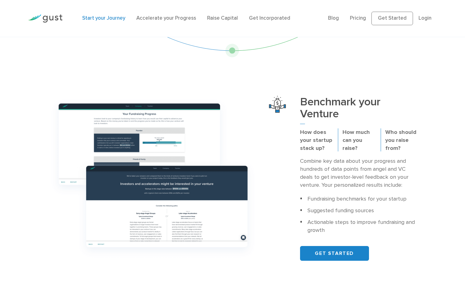 The width and height of the screenshot is (465, 293). Describe the element at coordinates (45, 18) in the screenshot. I see `img: Gust Logo` at that location.